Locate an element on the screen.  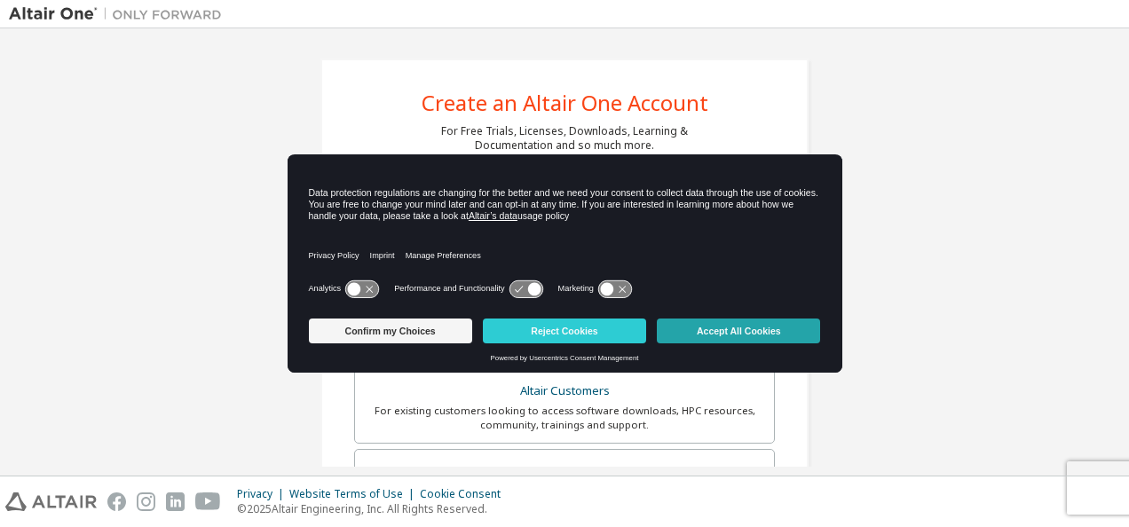
img: altair_logo.svg is located at coordinates (51, 501).